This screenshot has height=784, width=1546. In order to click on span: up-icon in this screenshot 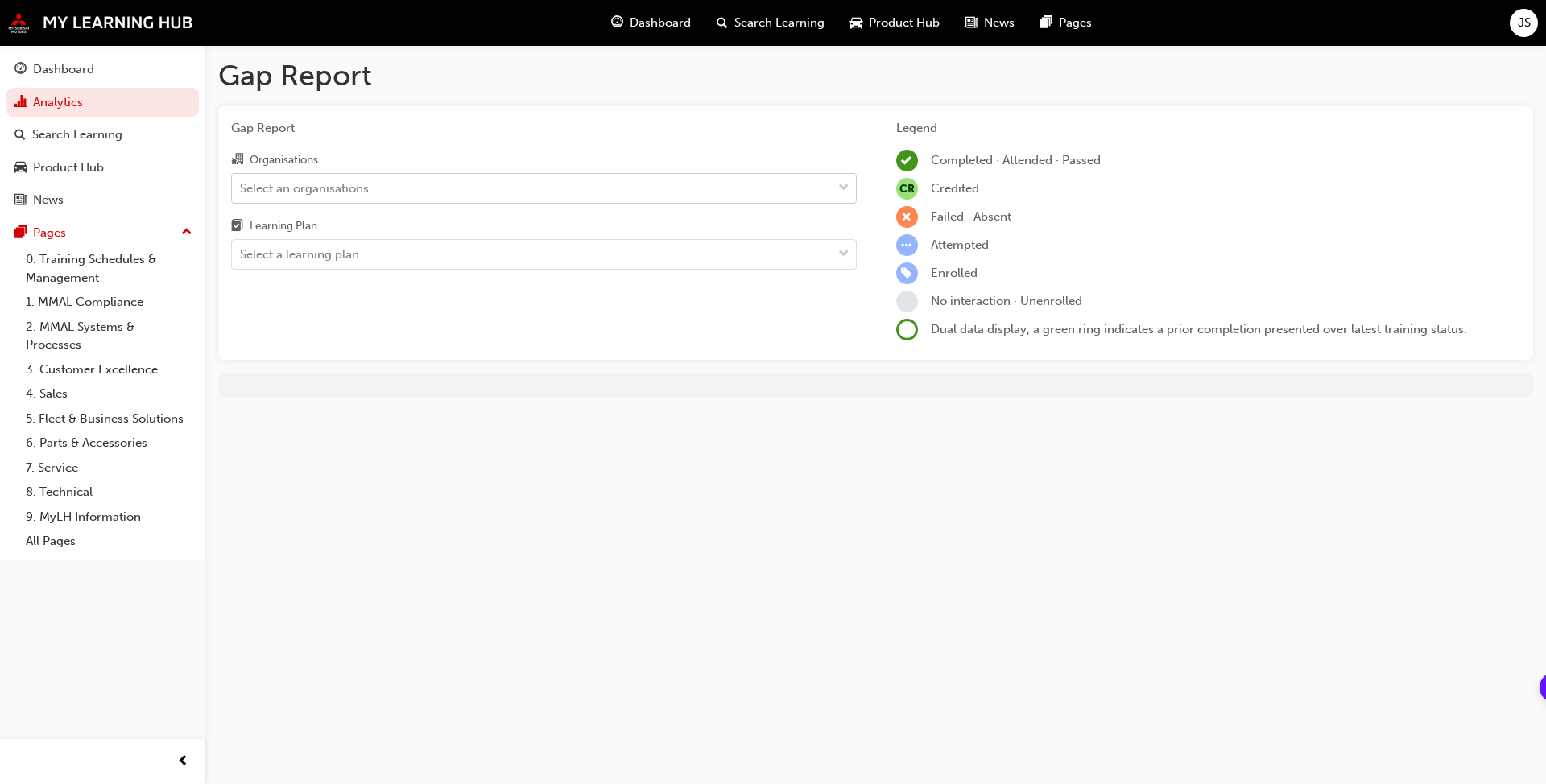, I will do `click(187, 233)`.